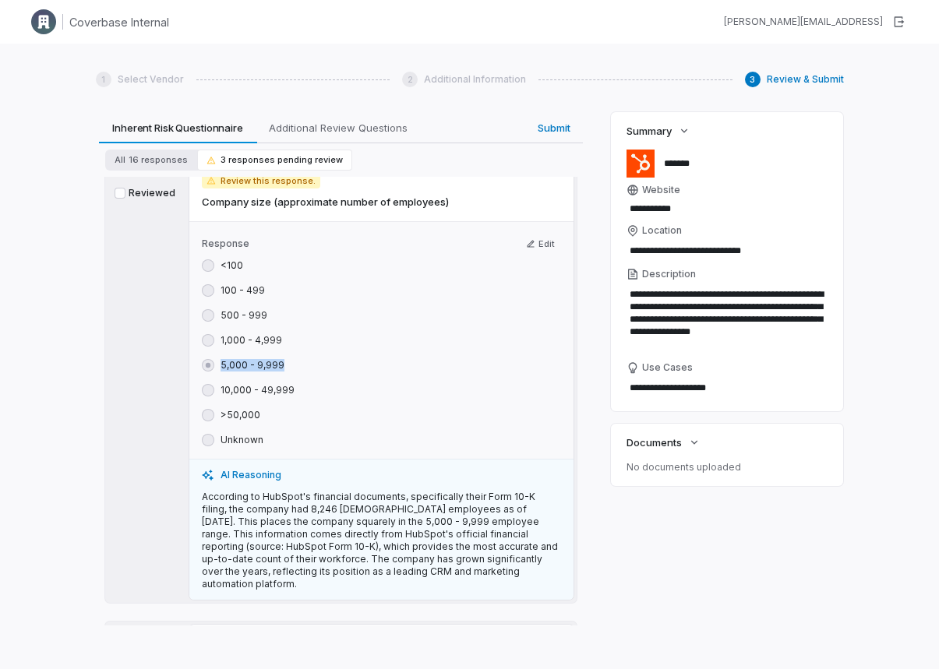  Describe the element at coordinates (727, 251) in the screenshot. I see `input: Location` at that location.